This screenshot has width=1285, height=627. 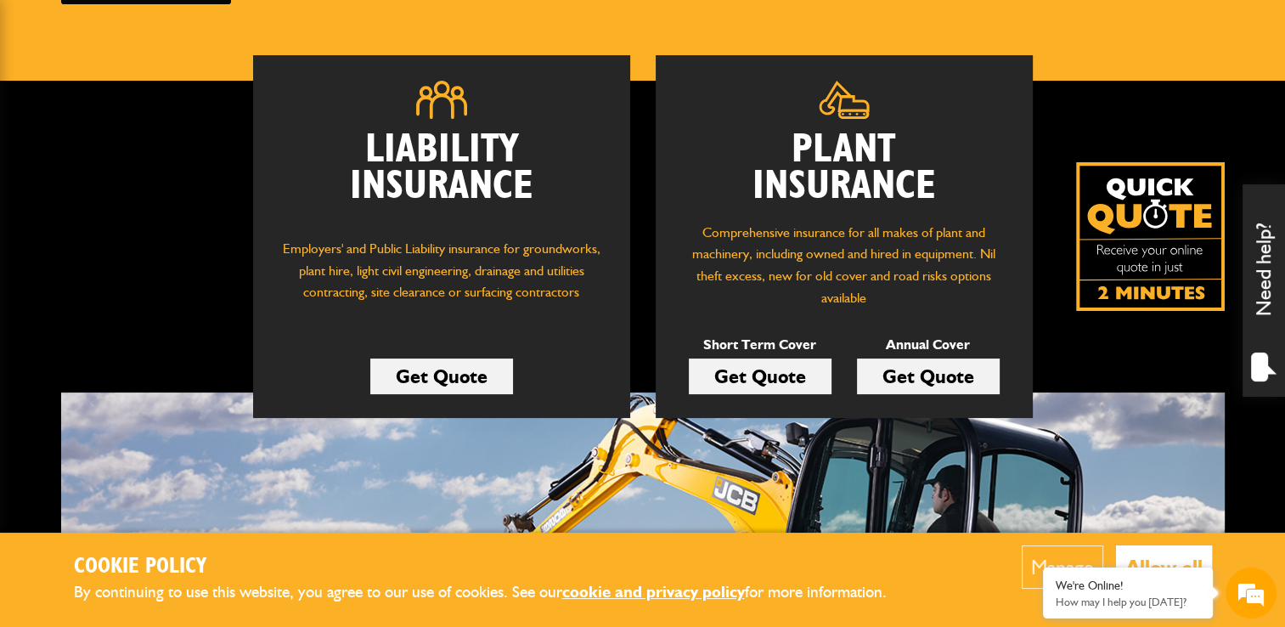 I want to click on a: cookie and privacy policy, so click(x=653, y=591).